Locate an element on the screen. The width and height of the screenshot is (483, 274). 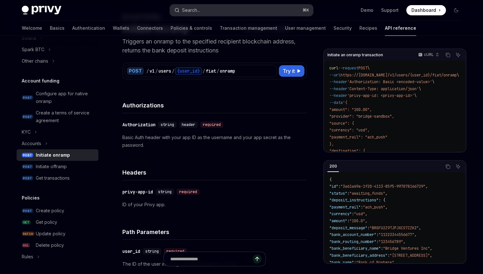
span: --url is located at coordinates (335, 75).